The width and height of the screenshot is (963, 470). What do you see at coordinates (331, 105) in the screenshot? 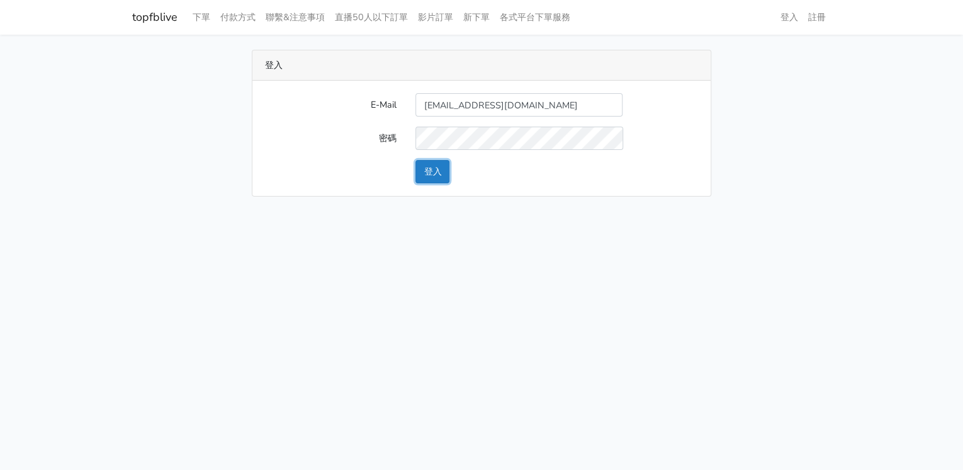
I see `label: E-Mail` at bounding box center [331, 105].